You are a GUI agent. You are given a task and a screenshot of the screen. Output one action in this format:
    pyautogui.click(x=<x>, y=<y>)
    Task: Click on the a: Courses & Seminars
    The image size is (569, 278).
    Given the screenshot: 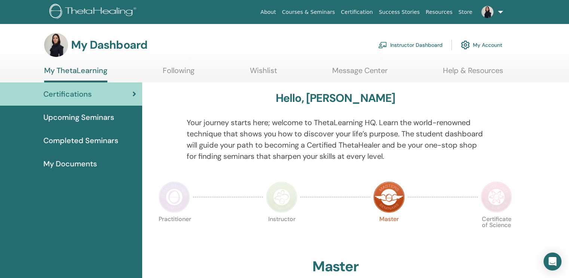 What is the action you would take?
    pyautogui.click(x=309, y=12)
    